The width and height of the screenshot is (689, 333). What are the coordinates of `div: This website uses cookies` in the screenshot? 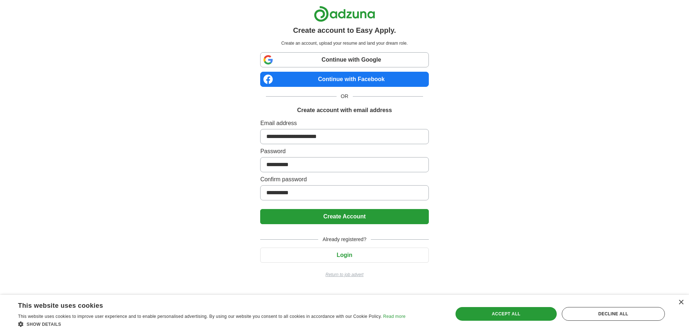 It's located at (203, 305).